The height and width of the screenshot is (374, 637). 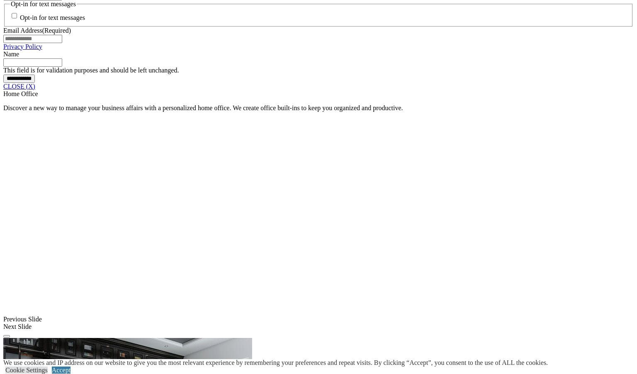 What do you see at coordinates (319, 71) in the screenshot?
I see `div: This field is for validation purposes and should be left unchanged.` at bounding box center [319, 71].